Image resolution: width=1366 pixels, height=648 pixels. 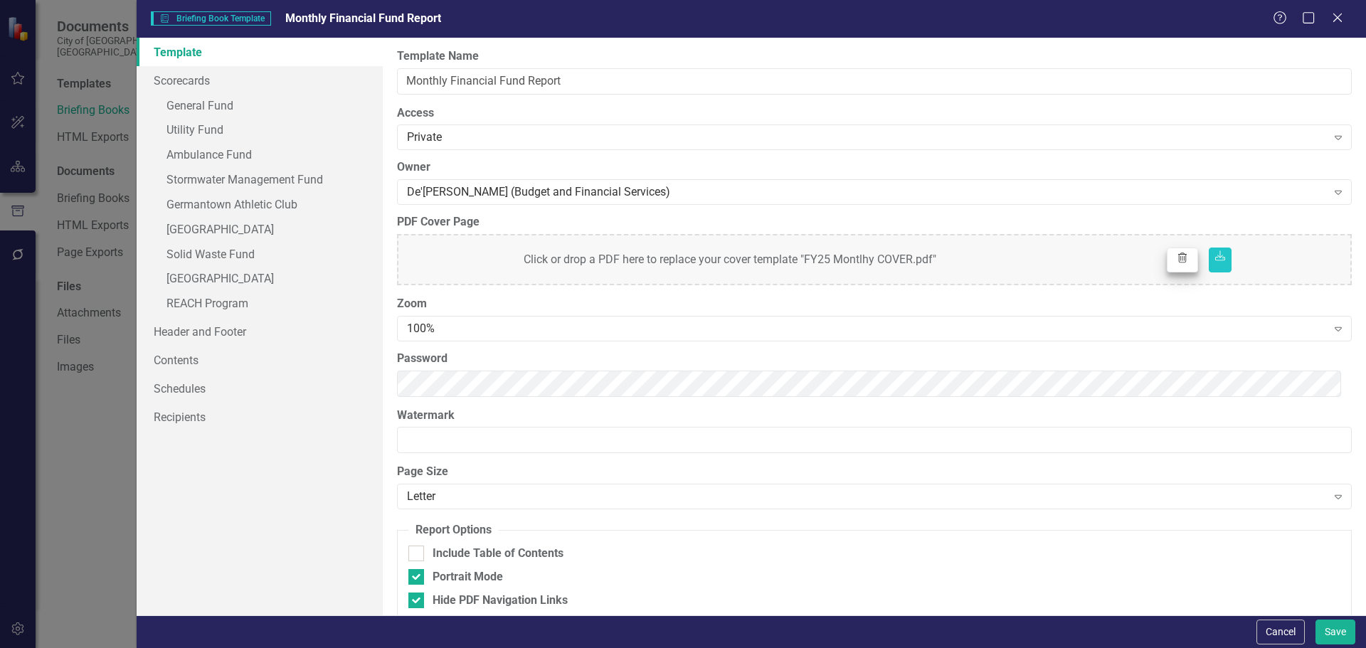 I want to click on label: Page Size, so click(x=874, y=472).